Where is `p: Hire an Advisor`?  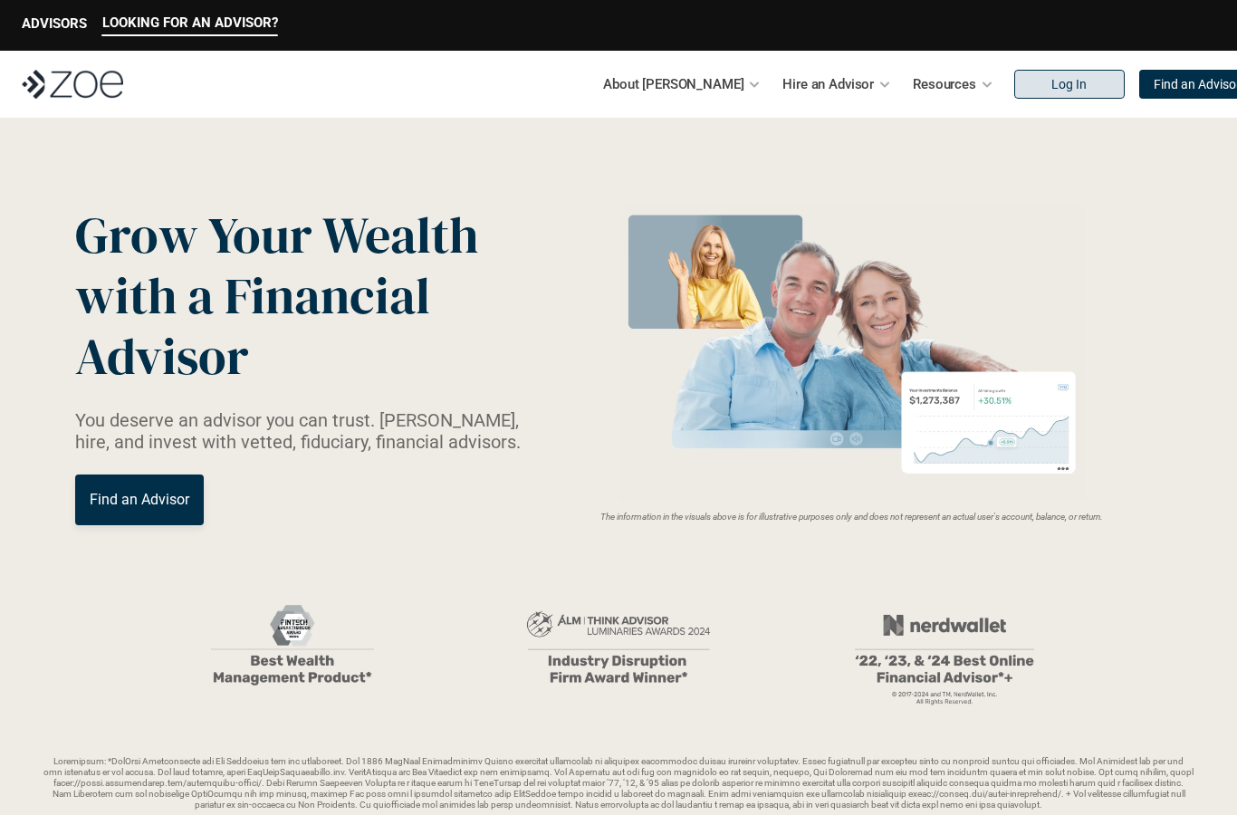 p: Hire an Advisor is located at coordinates (828, 84).